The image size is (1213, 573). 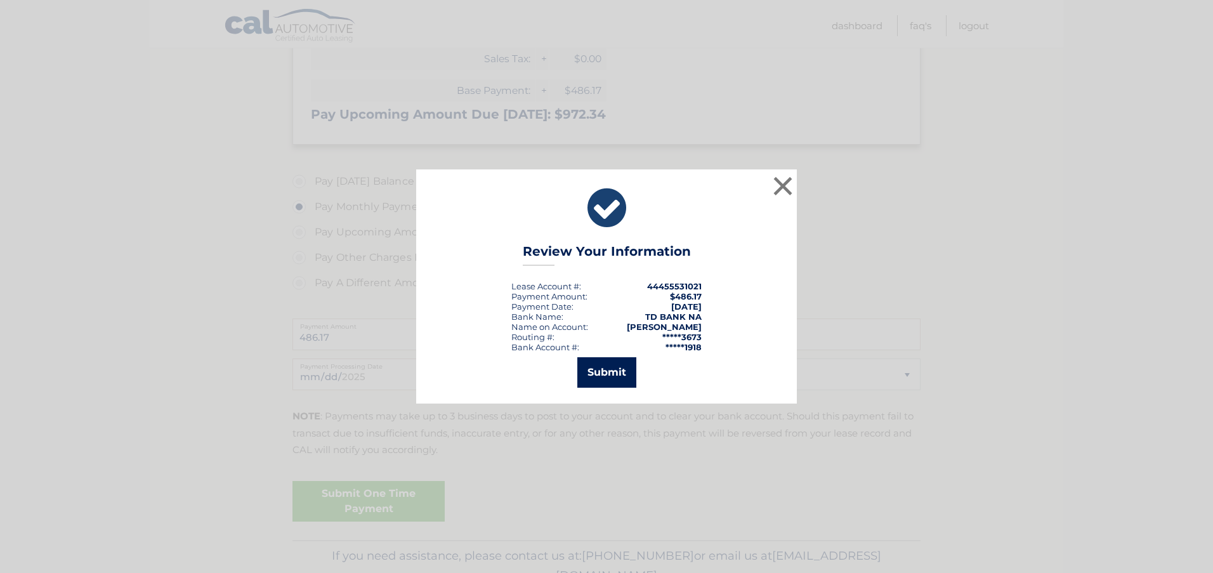 I want to click on strong: TD BANK NA, so click(x=673, y=317).